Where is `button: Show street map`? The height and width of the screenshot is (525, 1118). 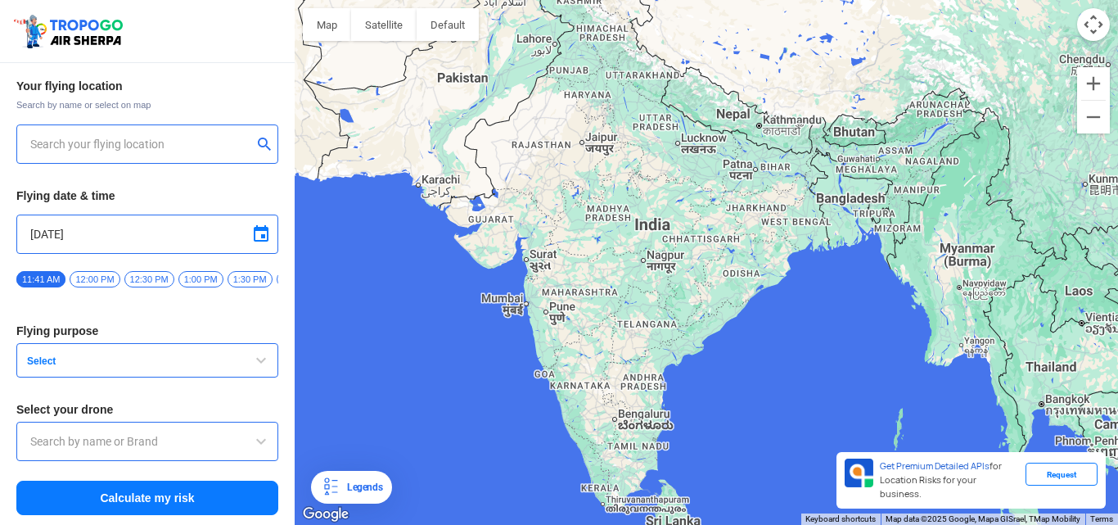 button: Show street map is located at coordinates (327, 25).